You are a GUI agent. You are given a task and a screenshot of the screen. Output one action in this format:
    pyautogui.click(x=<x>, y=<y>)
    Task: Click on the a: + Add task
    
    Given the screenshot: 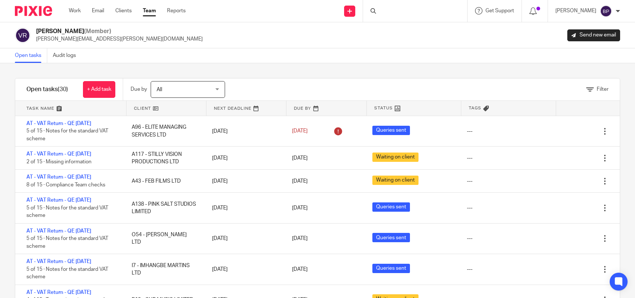 What is the action you would take?
    pyautogui.click(x=99, y=89)
    